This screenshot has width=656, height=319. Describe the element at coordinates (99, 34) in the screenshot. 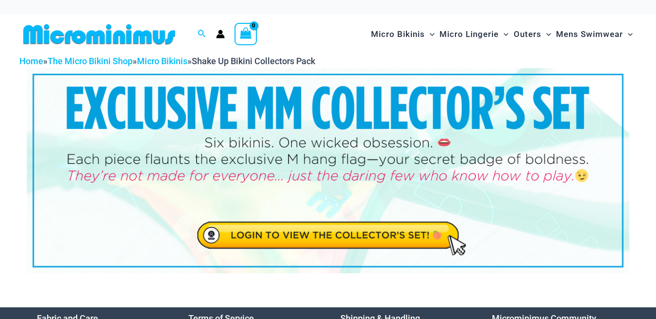

I see `img: MM SHOP LOGO FLAT` at that location.